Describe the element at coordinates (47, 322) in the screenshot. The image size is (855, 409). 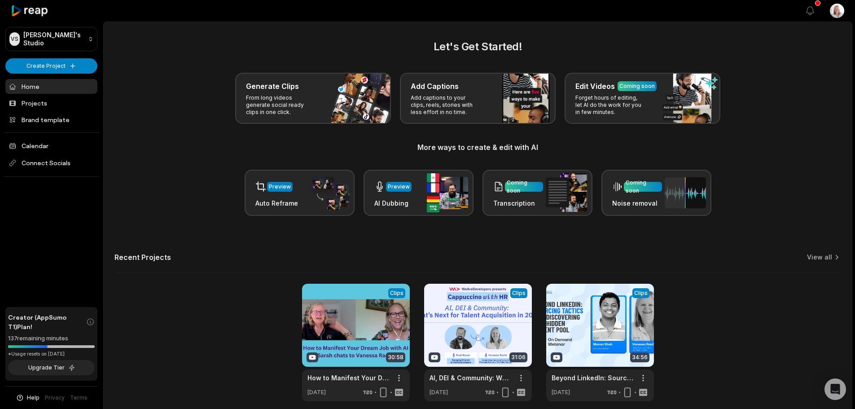
I see `span: Creator (AppSumo T1) Plan!` at that location.